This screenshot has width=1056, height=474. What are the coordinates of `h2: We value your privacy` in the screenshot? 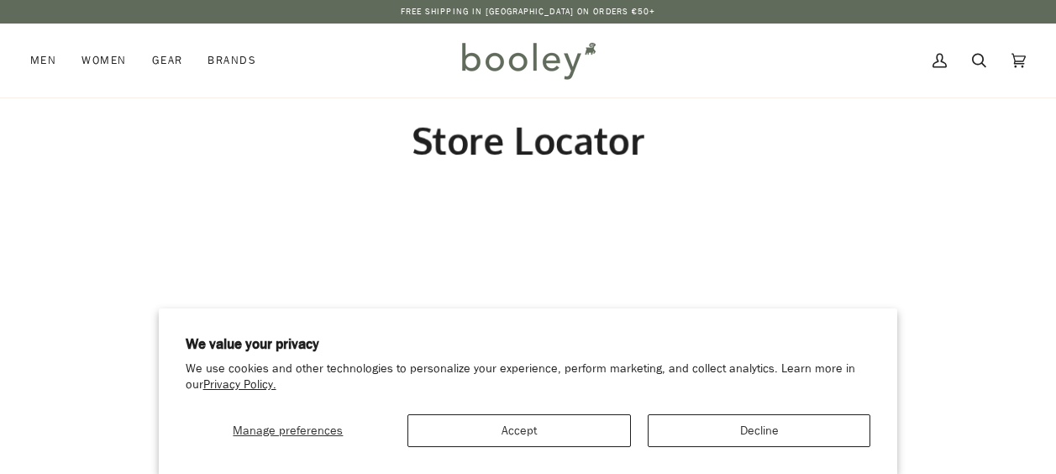 It's located at (528, 344).